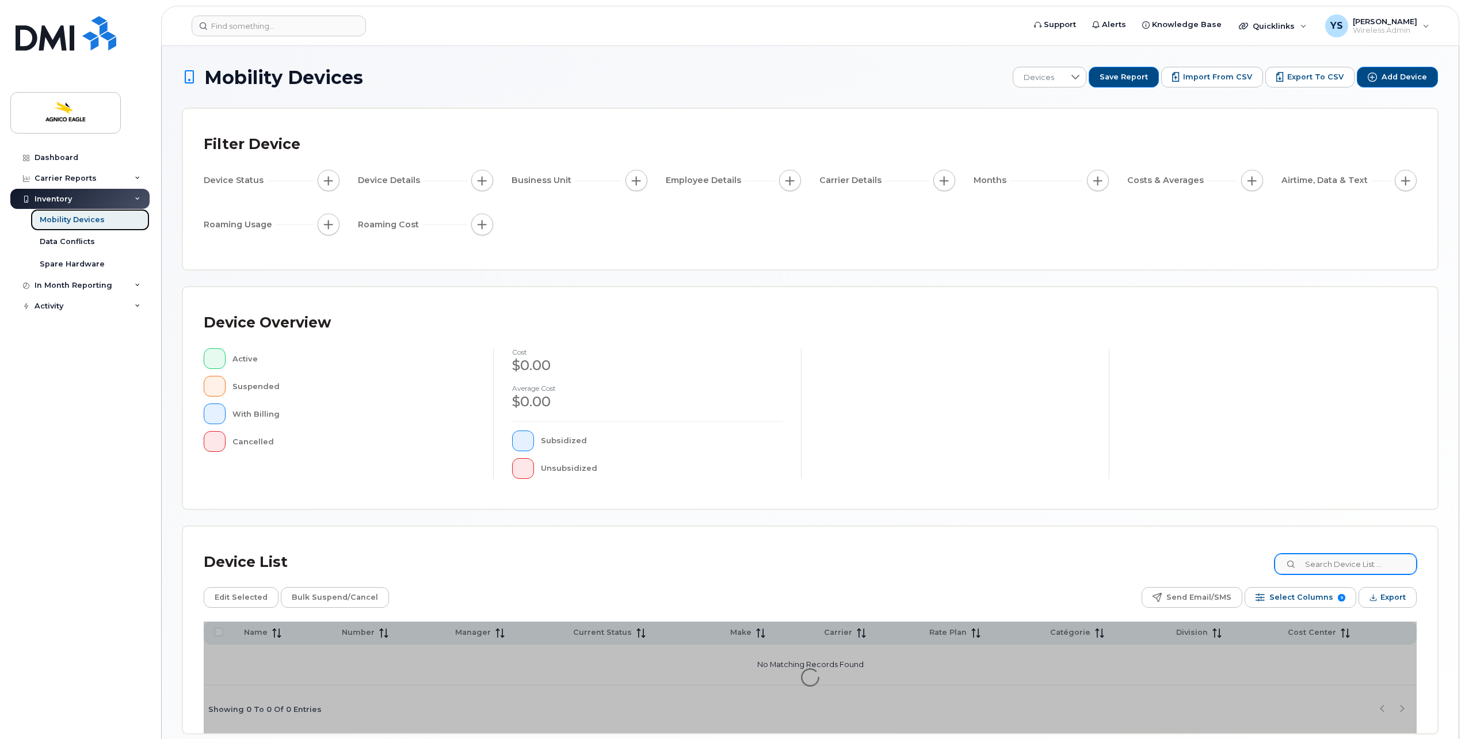 The height and width of the screenshot is (739, 1465). What do you see at coordinates (1038, 78) in the screenshot?
I see `span: Devices` at bounding box center [1038, 78].